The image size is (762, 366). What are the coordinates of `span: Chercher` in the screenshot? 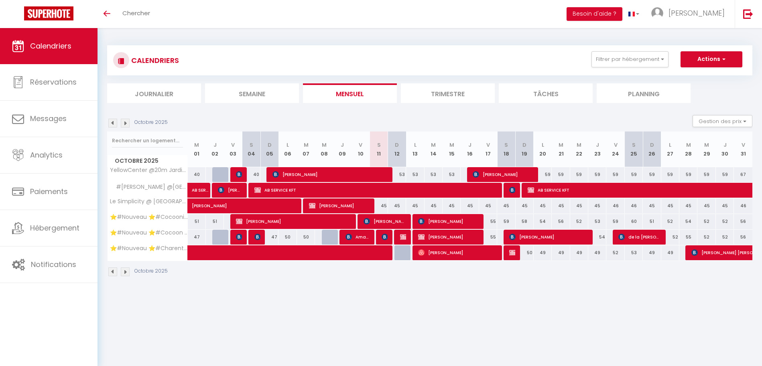 It's located at (136, 13).